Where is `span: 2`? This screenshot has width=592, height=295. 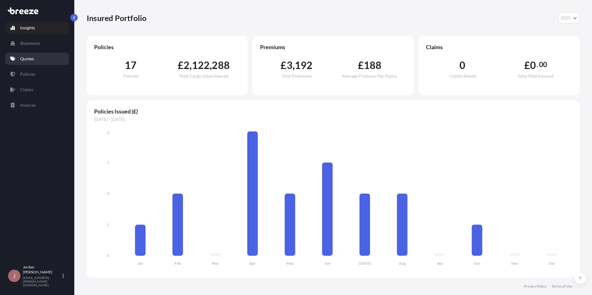
span: 2 is located at coordinates (186, 65).